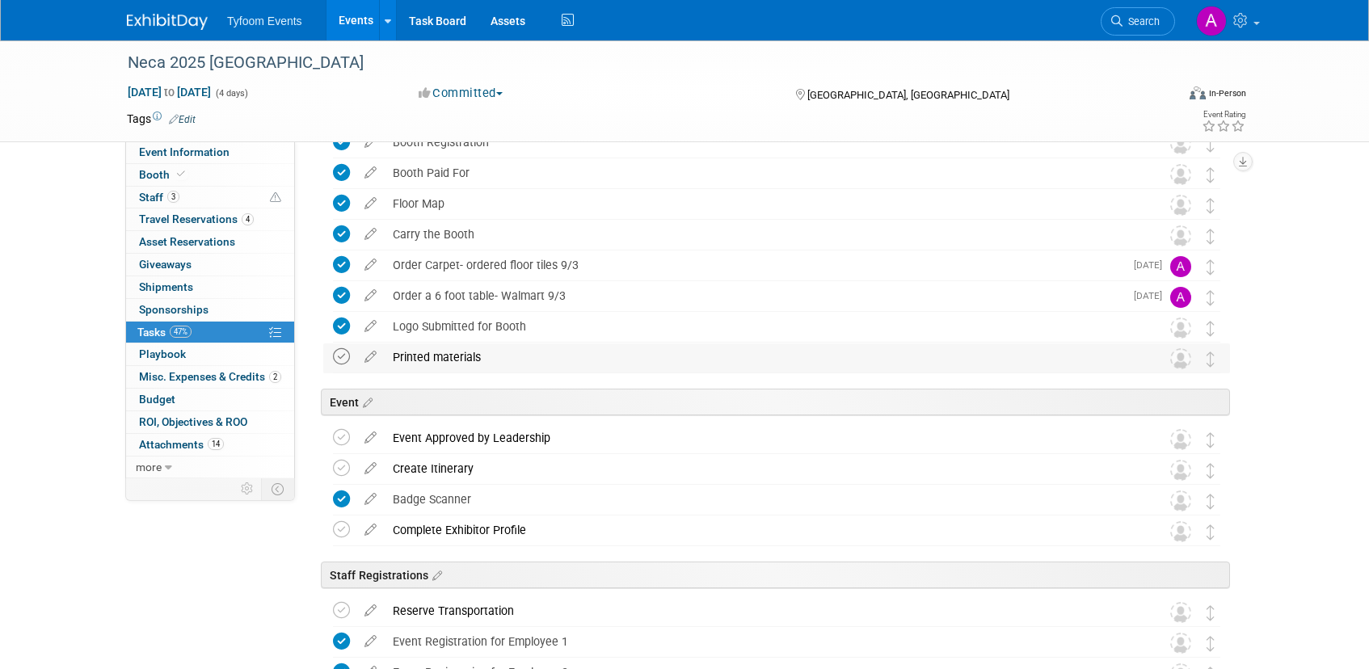  What do you see at coordinates (1138, 21) in the screenshot?
I see `a: Search` at bounding box center [1138, 21].